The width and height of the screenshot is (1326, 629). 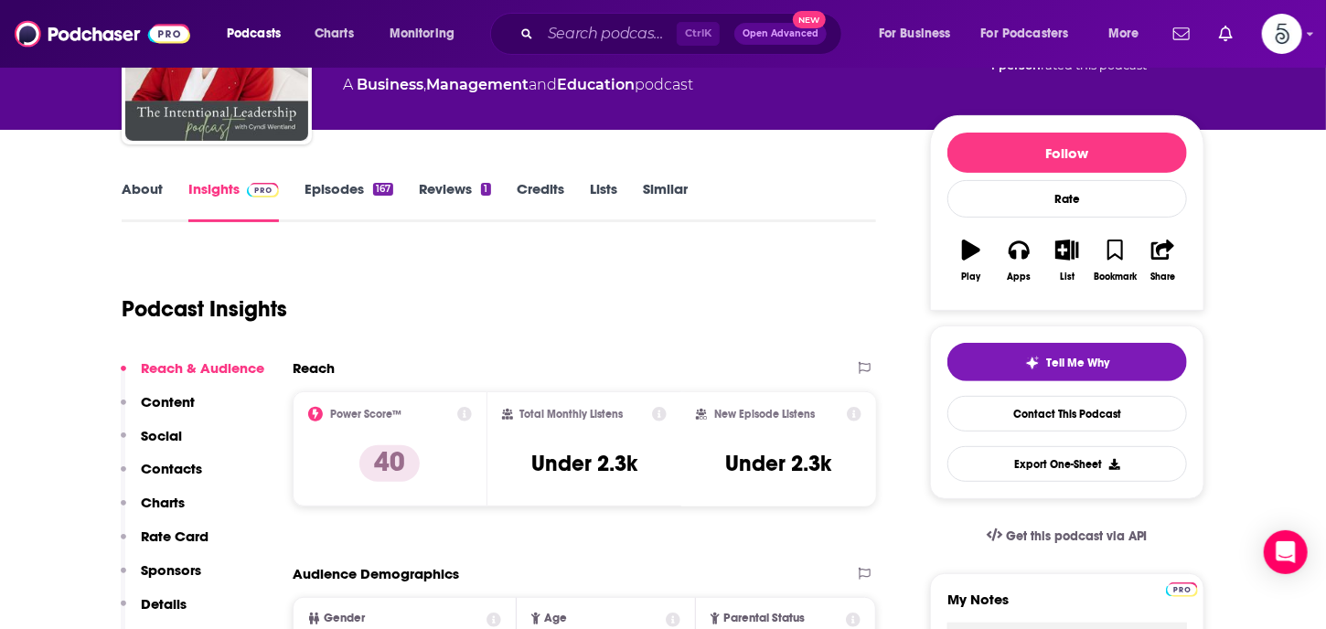 I want to click on span: Get this podcast via API, so click(x=1076, y=536).